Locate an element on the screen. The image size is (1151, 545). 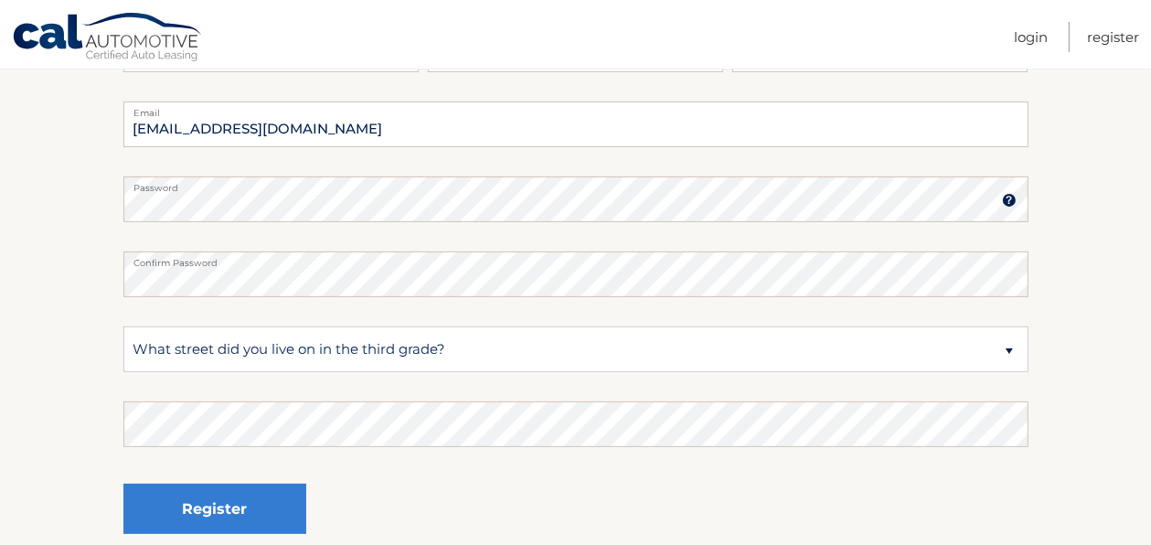
label: Password is located at coordinates (576, 184).